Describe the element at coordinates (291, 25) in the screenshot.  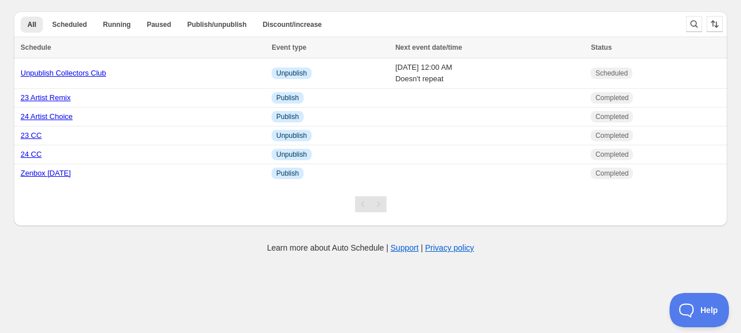
I see `span: Discount/increase` at that location.